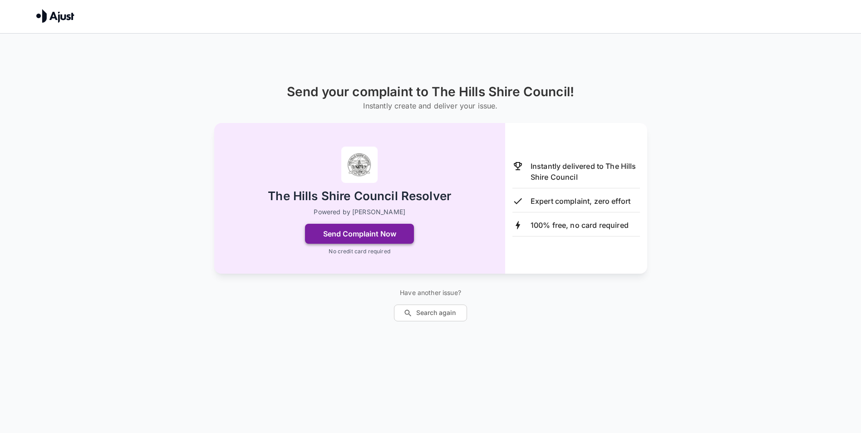 This screenshot has width=861, height=433. I want to click on img: The Hills Shire Council, so click(359, 165).